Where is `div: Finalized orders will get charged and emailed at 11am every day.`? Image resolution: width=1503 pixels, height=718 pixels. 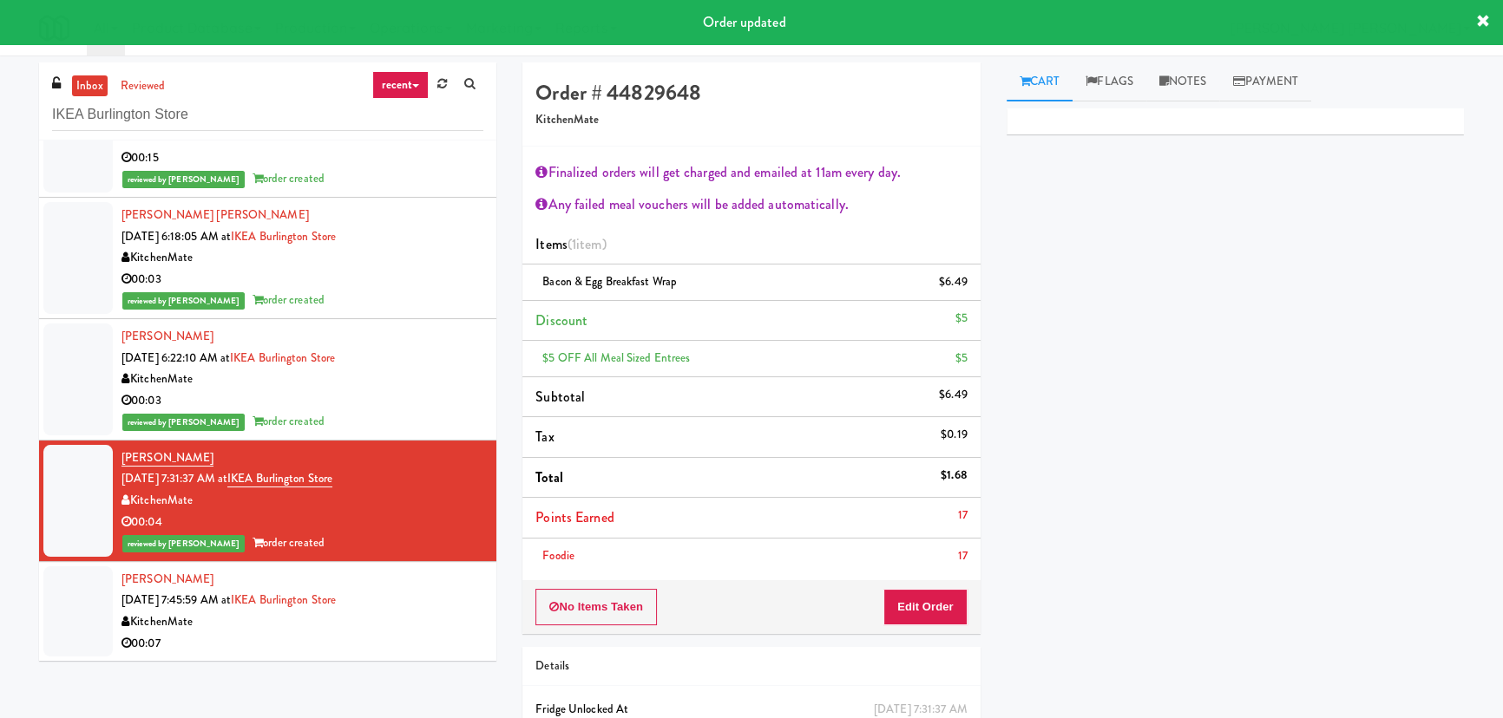 div: Finalized orders will get charged and emailed at 11am every day. is located at coordinates (750, 173).